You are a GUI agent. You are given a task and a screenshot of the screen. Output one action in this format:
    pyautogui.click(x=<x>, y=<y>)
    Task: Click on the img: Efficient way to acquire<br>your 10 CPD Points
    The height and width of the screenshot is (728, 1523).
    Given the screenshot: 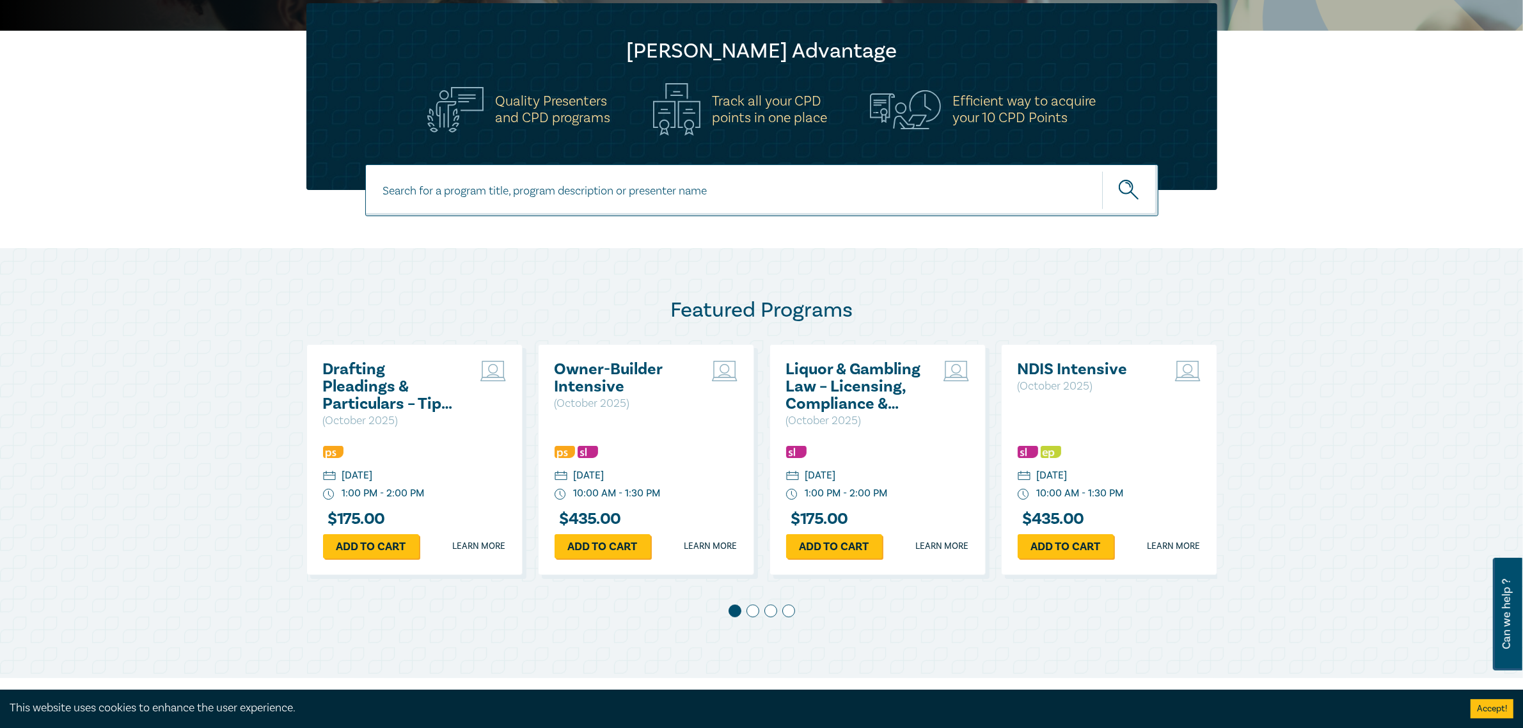 What is the action you would take?
    pyautogui.click(x=905, y=109)
    